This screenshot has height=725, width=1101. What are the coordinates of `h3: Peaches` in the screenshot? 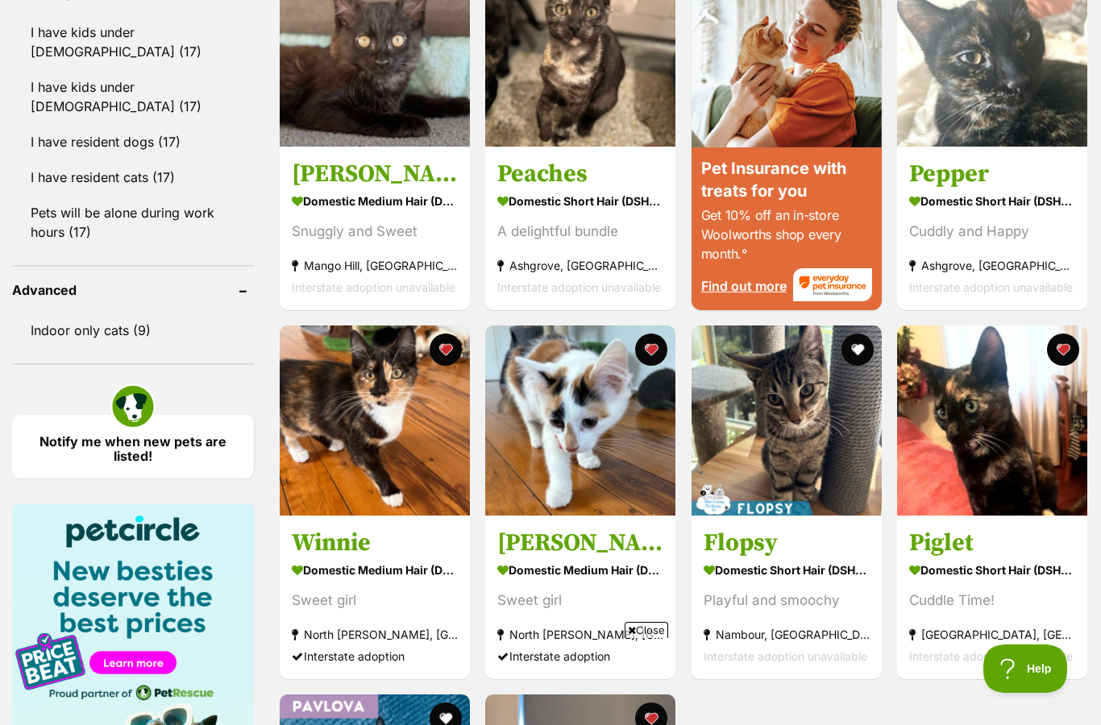 It's located at (580, 174).